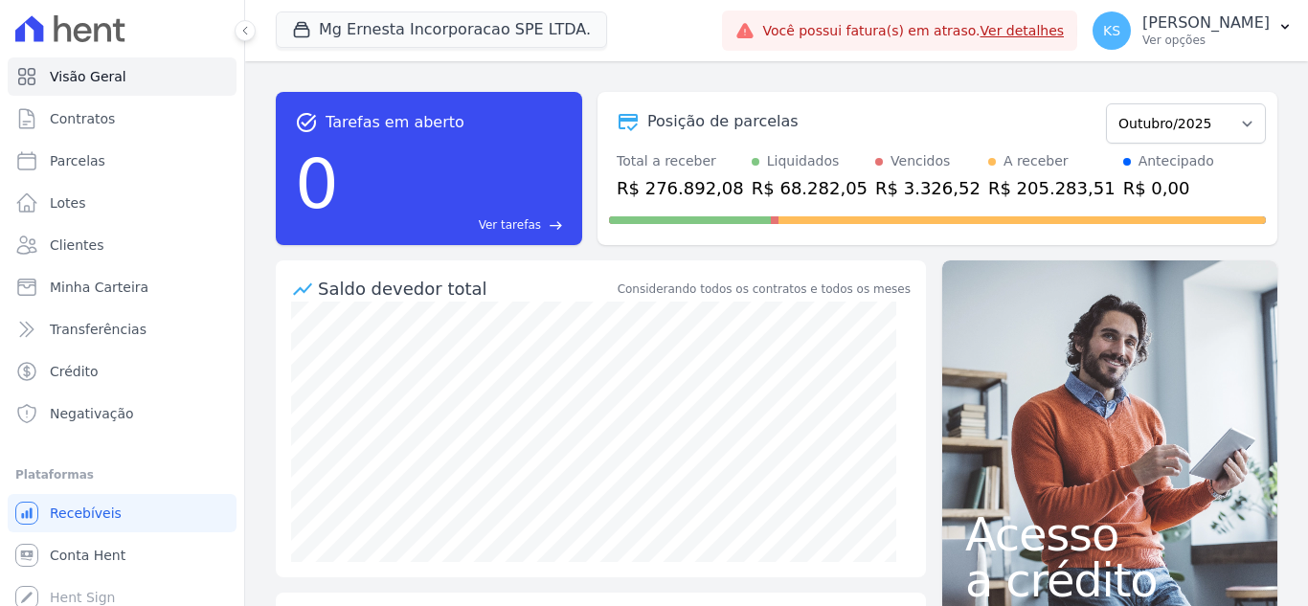 This screenshot has height=606, width=1308. I want to click on span: Minha Carteira, so click(99, 287).